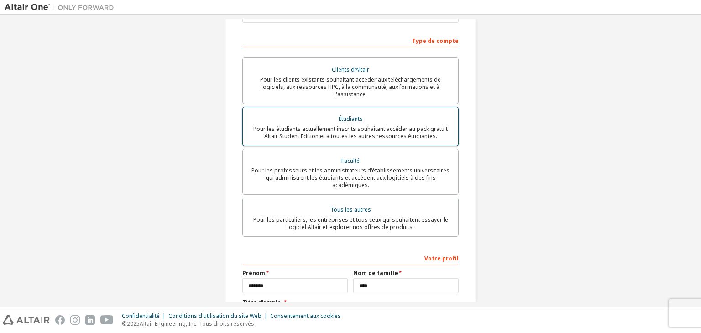 The width and height of the screenshot is (701, 333). Describe the element at coordinates (215, 316) in the screenshot. I see `font: Conditions d'utilisation du site Web` at that location.